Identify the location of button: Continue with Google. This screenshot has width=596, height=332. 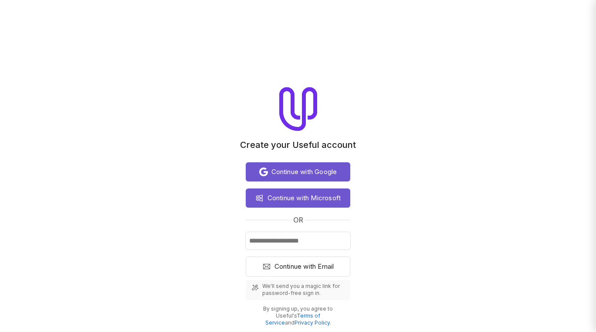
(298, 172).